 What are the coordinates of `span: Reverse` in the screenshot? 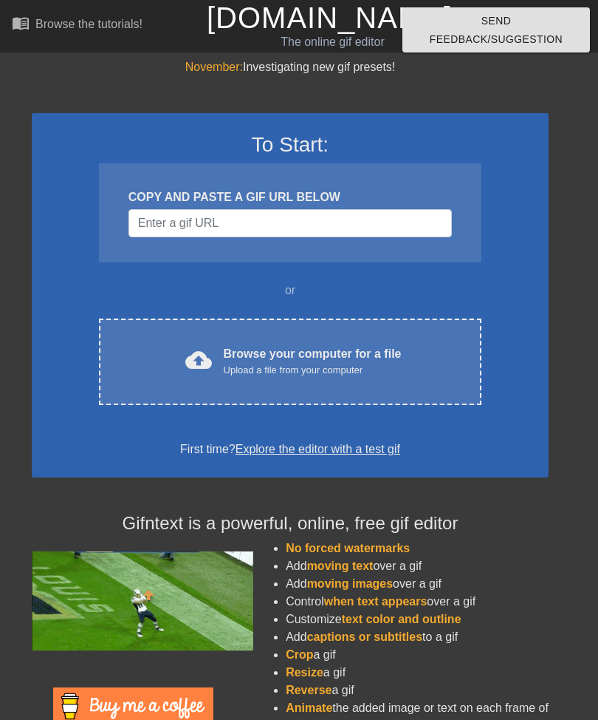 It's located at (309, 689).